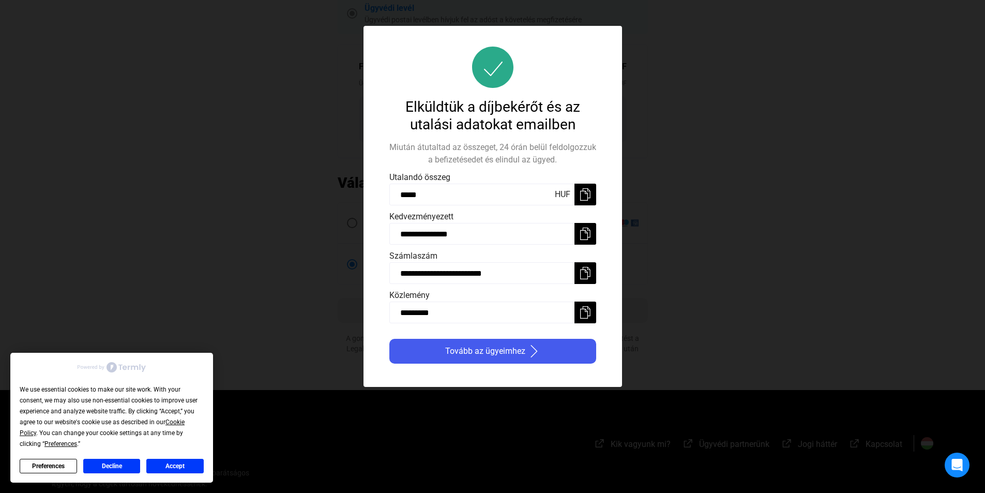 The width and height of the screenshot is (985, 493). I want to click on div: Cookie Consent Prompt, so click(112, 417).